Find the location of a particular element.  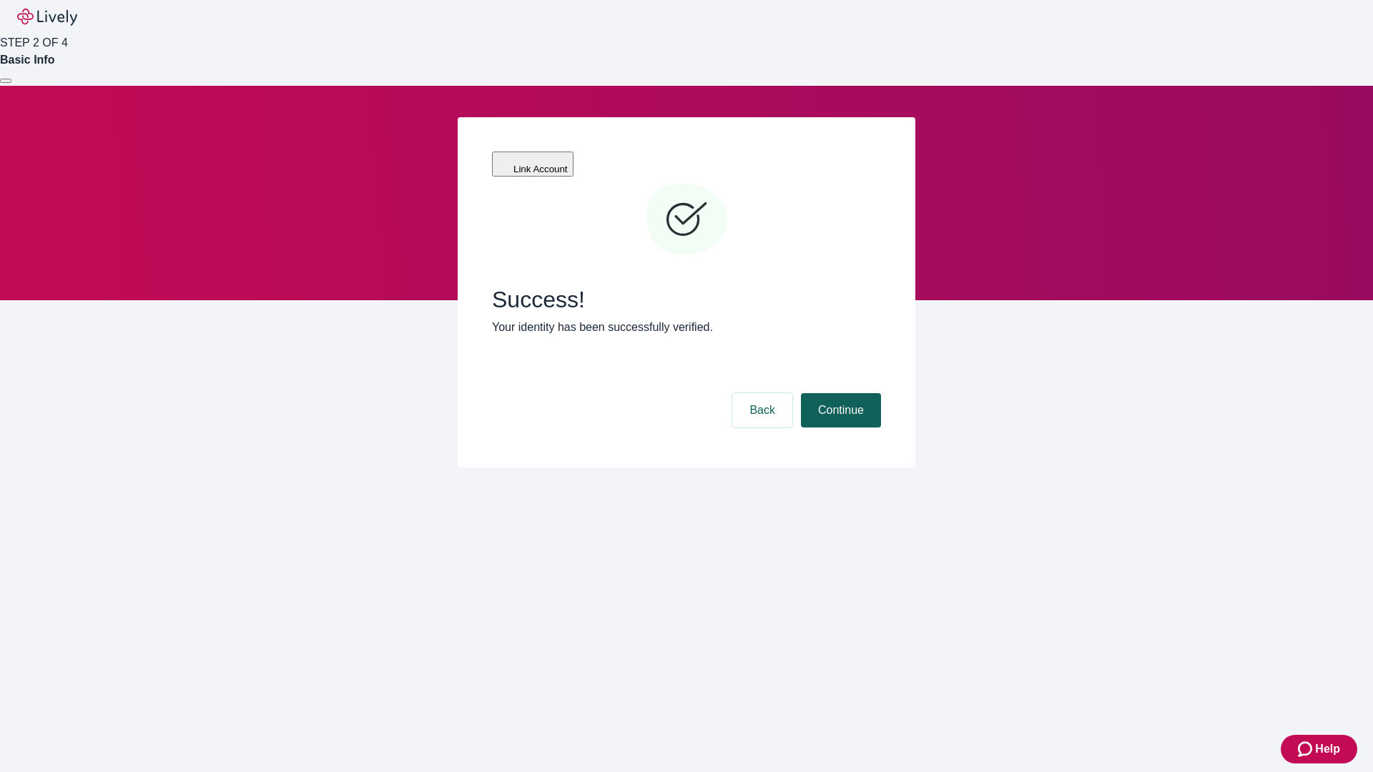

svg: Zendesk support icon is located at coordinates (1306, 749).